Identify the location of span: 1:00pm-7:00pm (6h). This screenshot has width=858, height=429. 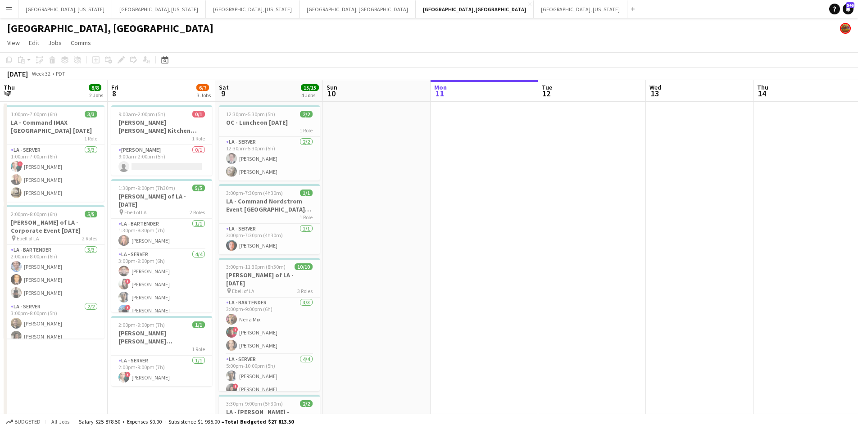
(34, 114).